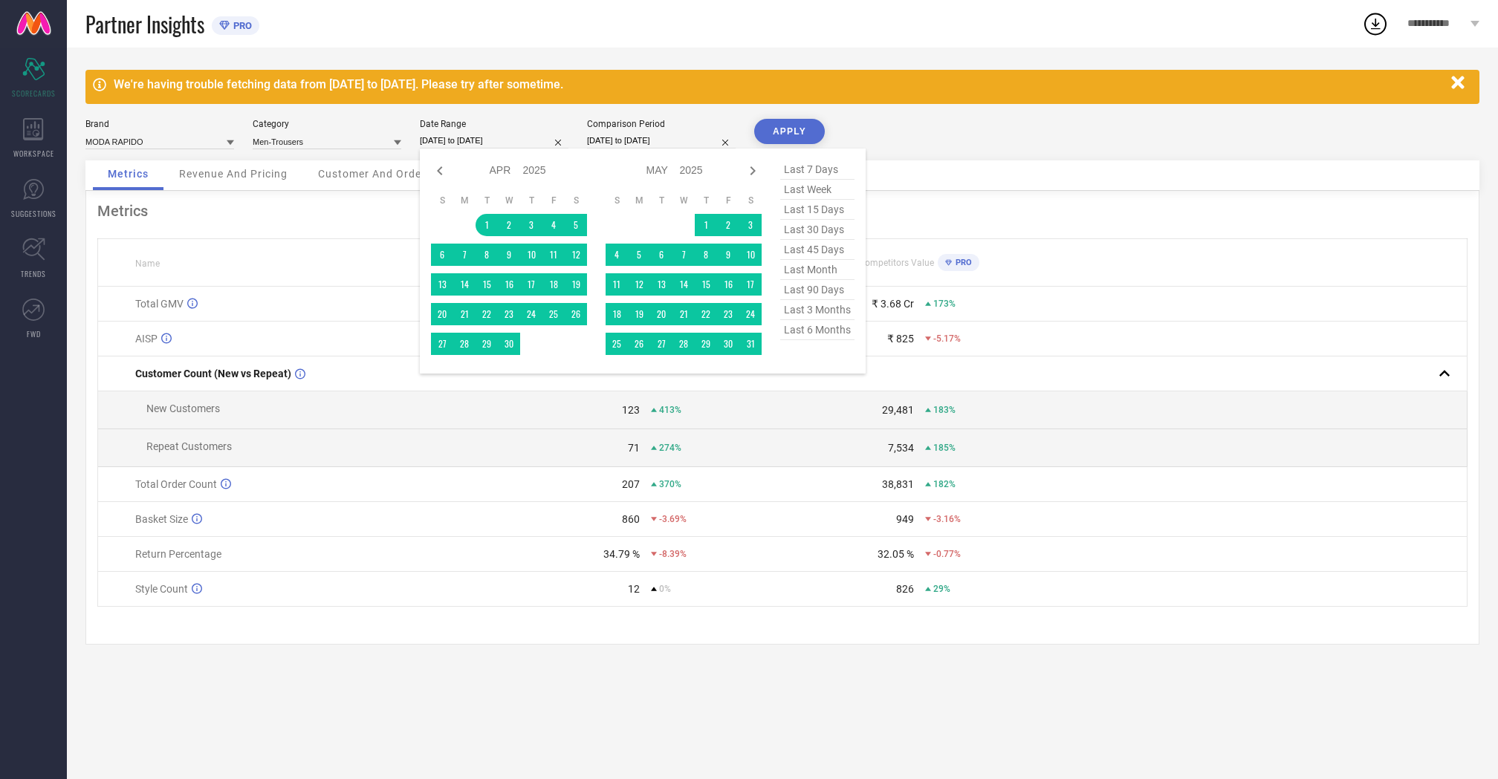  I want to click on span: last 15 days, so click(817, 210).